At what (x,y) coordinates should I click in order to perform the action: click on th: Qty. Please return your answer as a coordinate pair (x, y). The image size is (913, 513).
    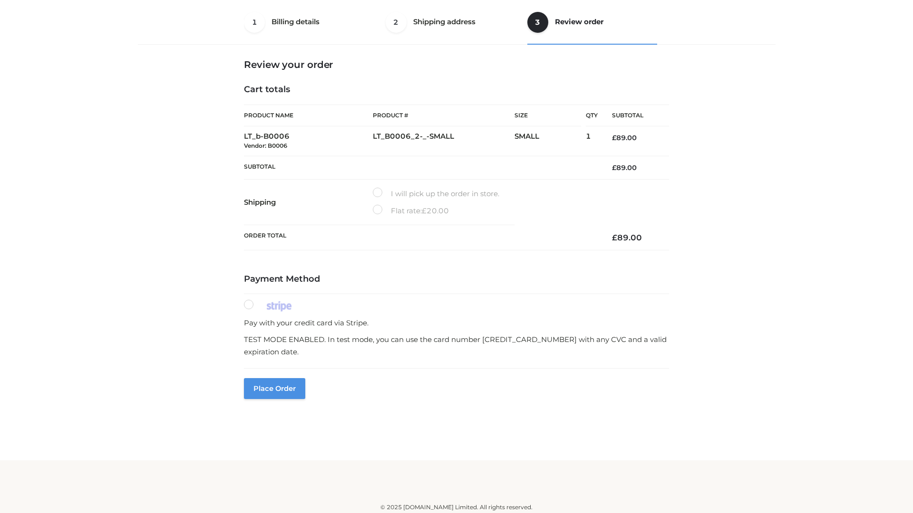
    Looking at the image, I should click on (591, 115).